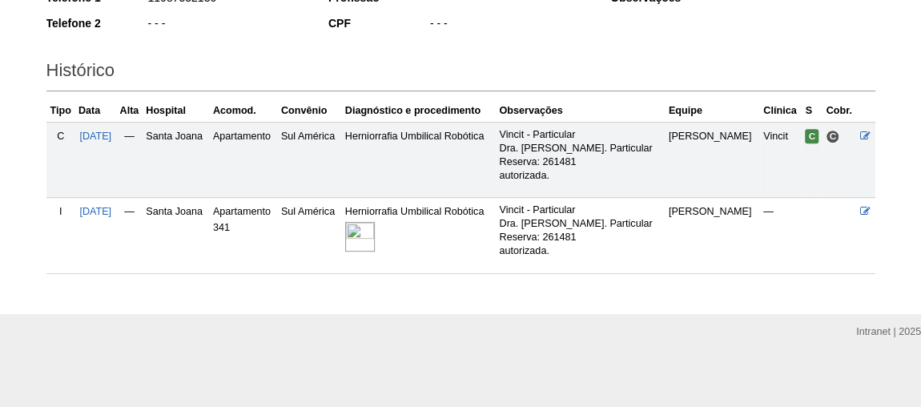 The image size is (921, 407). Describe the element at coordinates (832, 136) in the screenshot. I see `span: Consultório` at that location.